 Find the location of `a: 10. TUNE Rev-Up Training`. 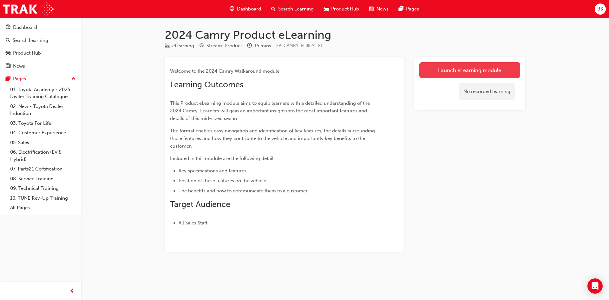

a: 10. TUNE Rev-Up Training is located at coordinates (43, 198).